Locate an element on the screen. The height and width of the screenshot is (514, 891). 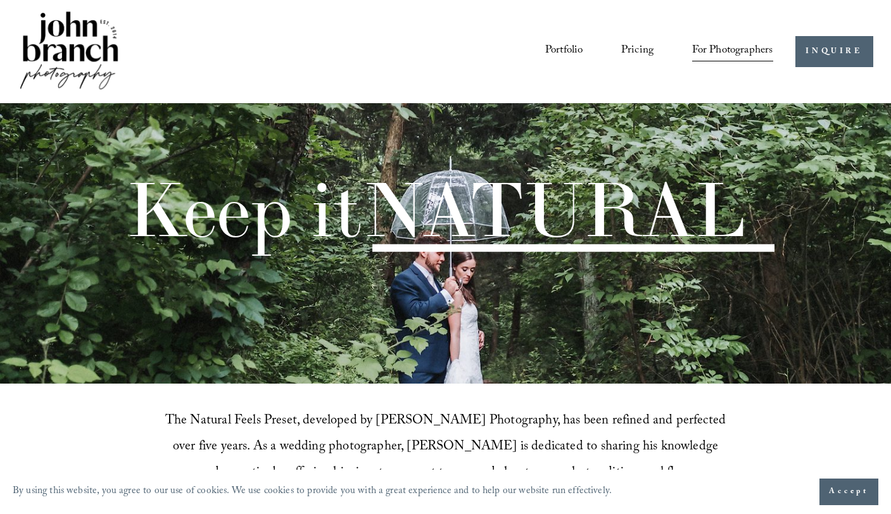
span: NATURAL is located at coordinates (553, 209).